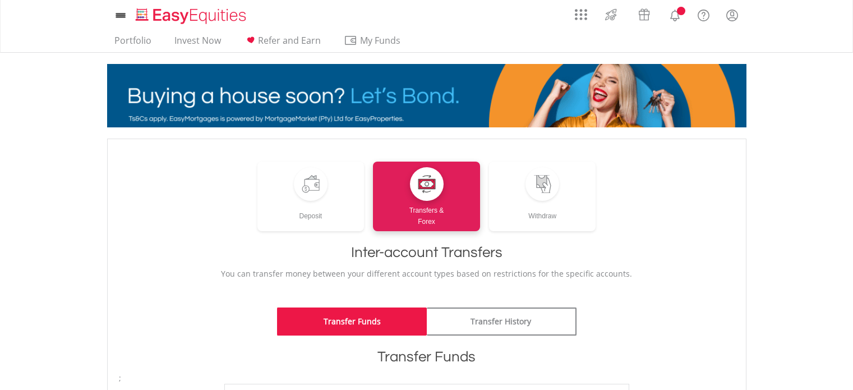 This screenshot has height=390, width=853. What do you see at coordinates (703, 14) in the screenshot?
I see `a: FAQ's and Support` at bounding box center [703, 14].